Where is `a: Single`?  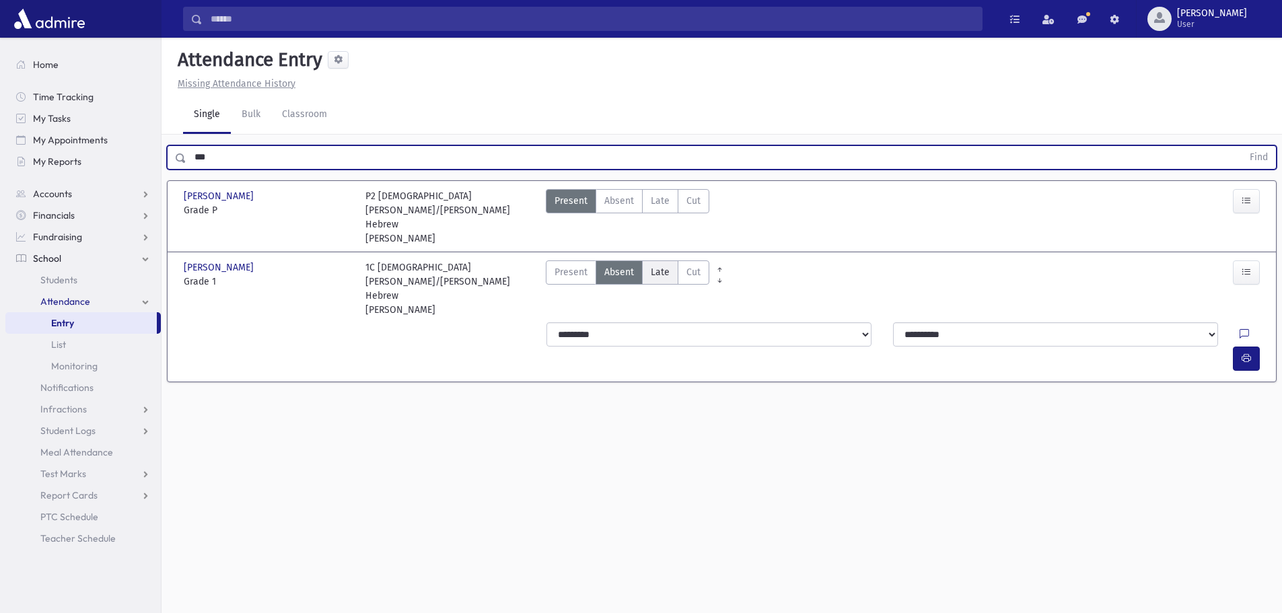 a: Single is located at coordinates (207, 115).